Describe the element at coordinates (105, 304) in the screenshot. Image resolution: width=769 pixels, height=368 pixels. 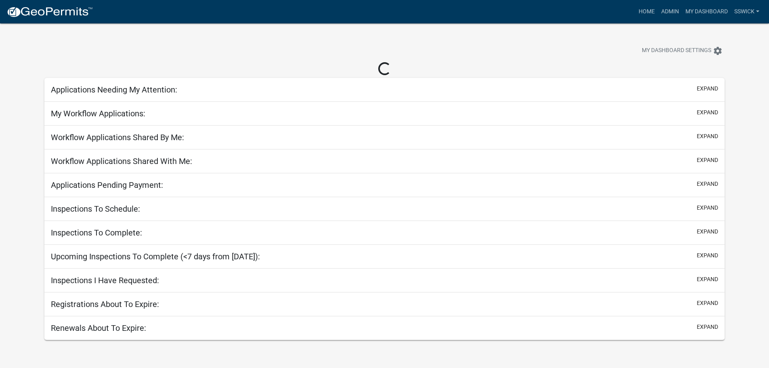
I see `h5: Registrations About To Expire:` at that location.